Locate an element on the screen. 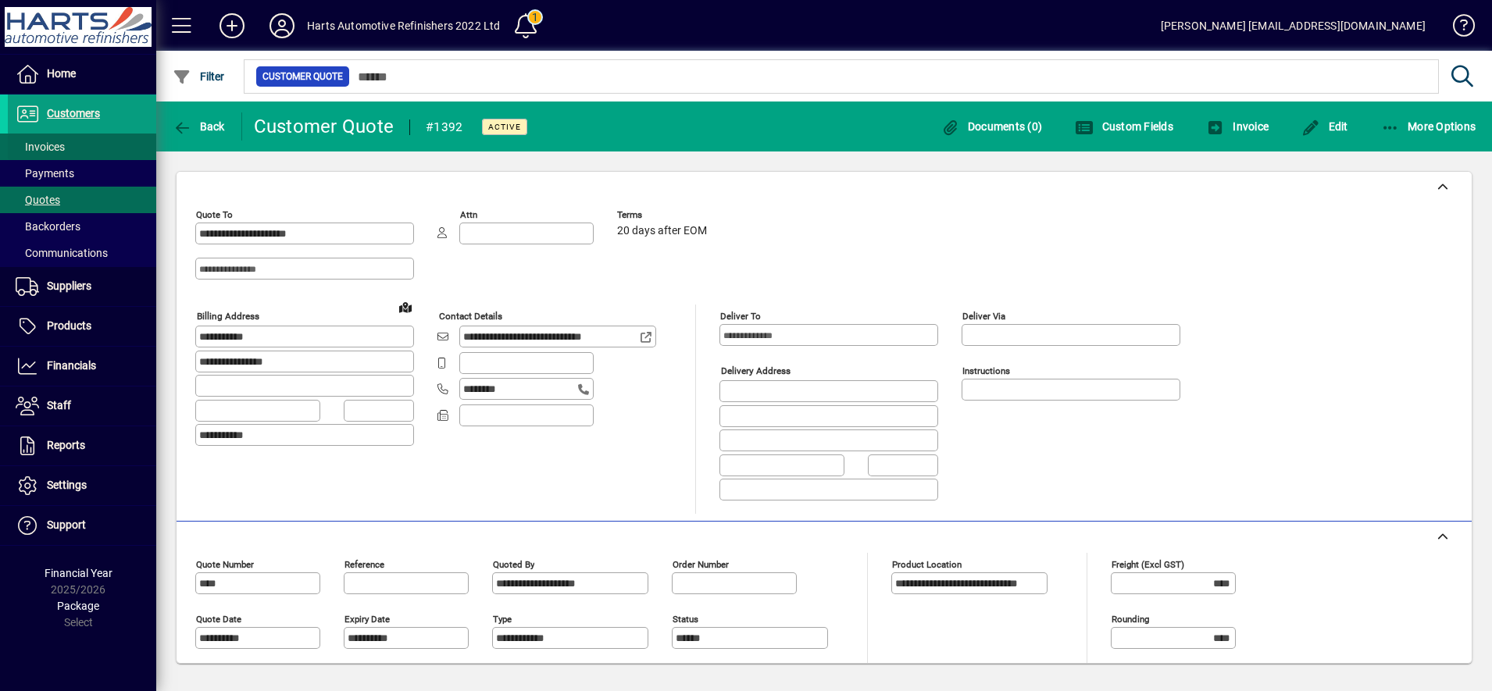  a: Communications is located at coordinates (82, 253).